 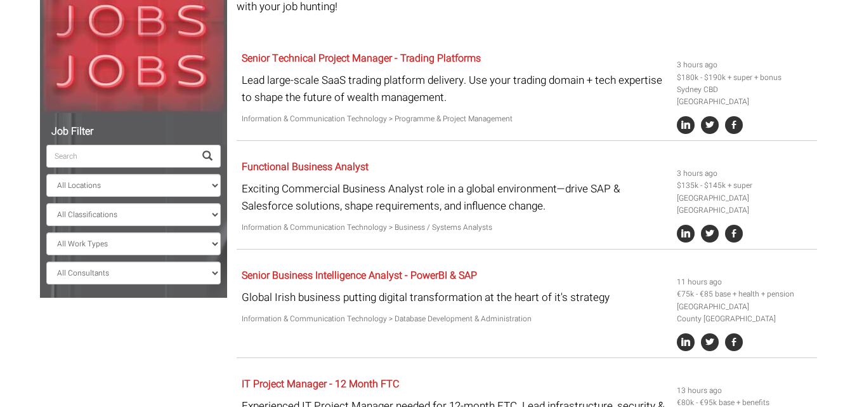 I want to click on p: Information & Communication Technology > Business / Systems Analysts, so click(x=454, y=227).